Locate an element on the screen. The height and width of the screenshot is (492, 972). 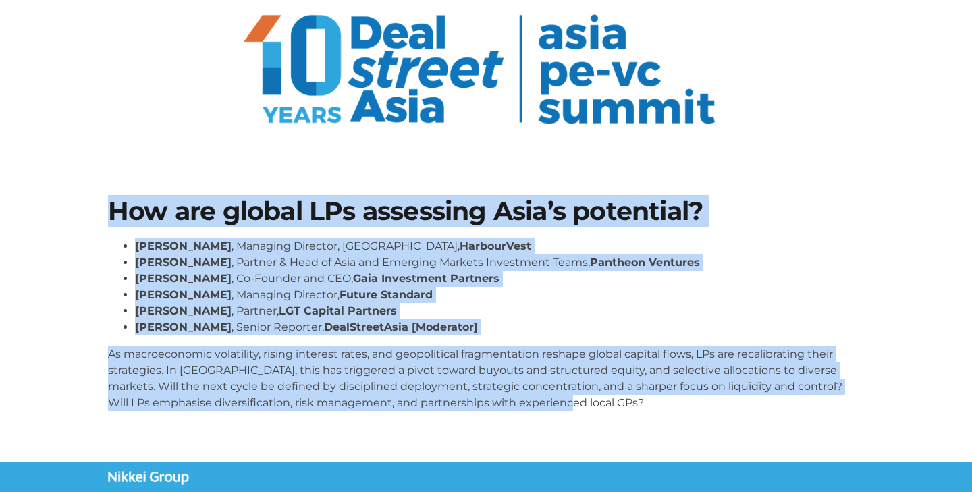
p: As macroeconomic volatility, rising interest rates, and geopolitical fragmentation reshape global... is located at coordinates (486, 379).